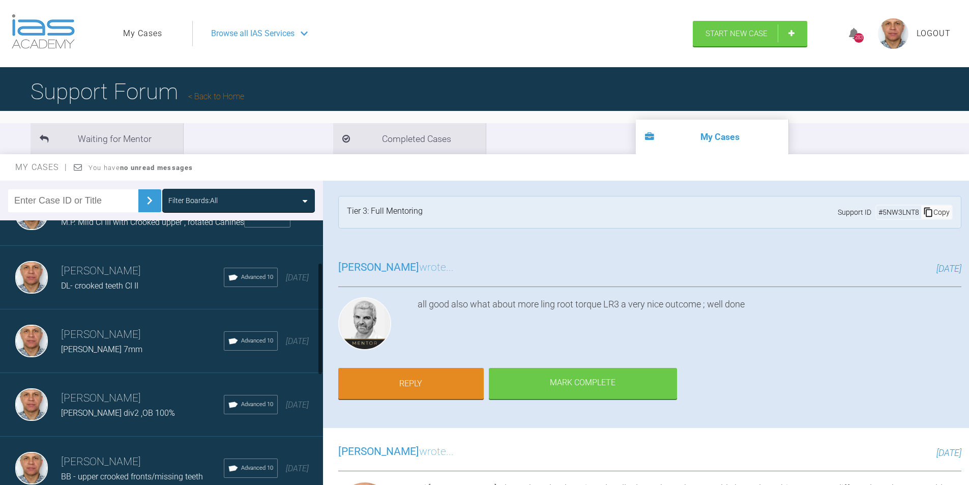 The width and height of the screenshot is (969, 485). What do you see at coordinates (411, 383) in the screenshot?
I see `a: Reply` at bounding box center [411, 383].